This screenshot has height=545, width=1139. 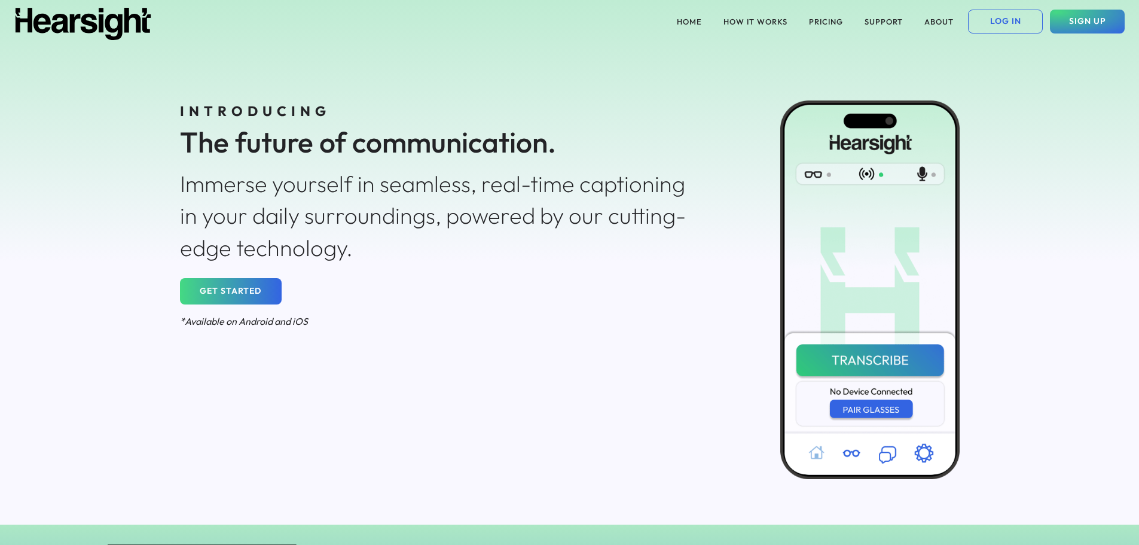 I want to click on button: SIGN UP, so click(x=1087, y=22).